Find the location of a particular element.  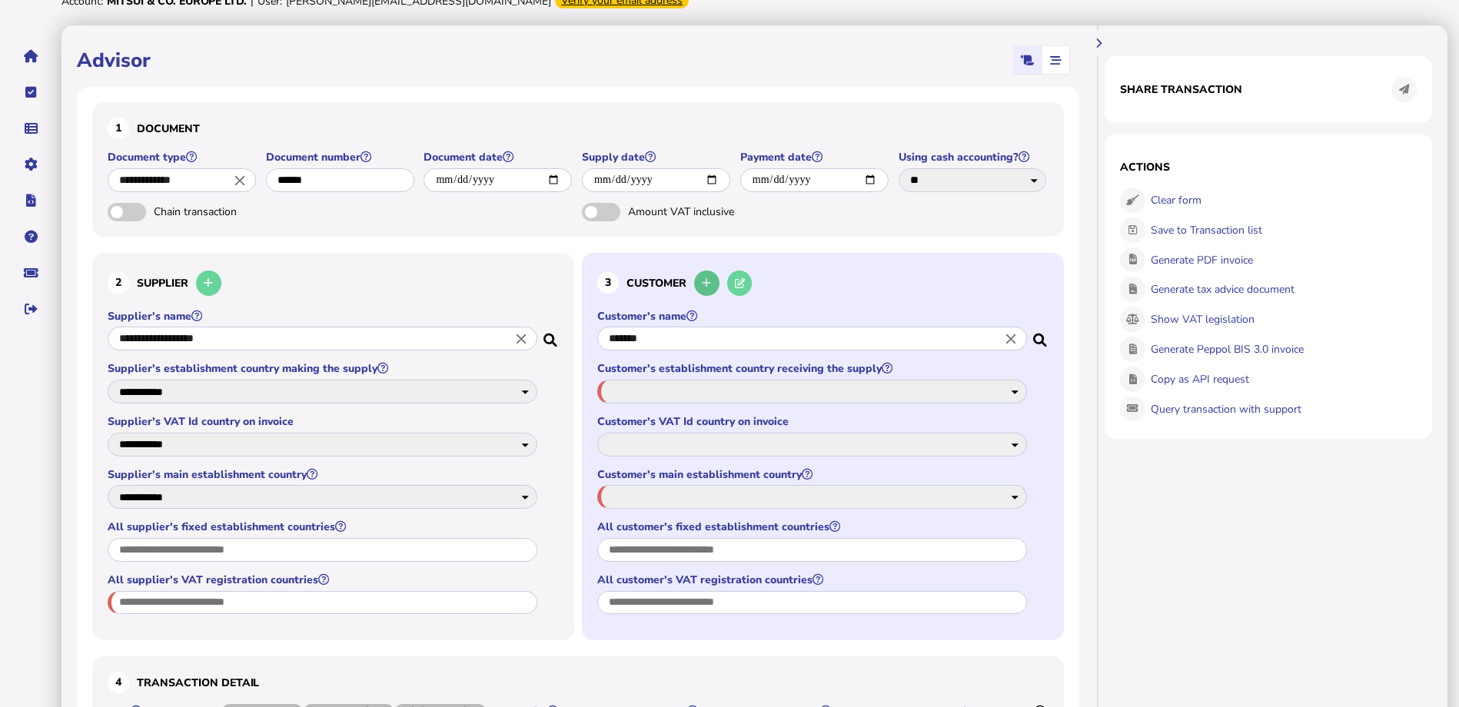

mat-button-toggle: Stepper view is located at coordinates (1055, 60).